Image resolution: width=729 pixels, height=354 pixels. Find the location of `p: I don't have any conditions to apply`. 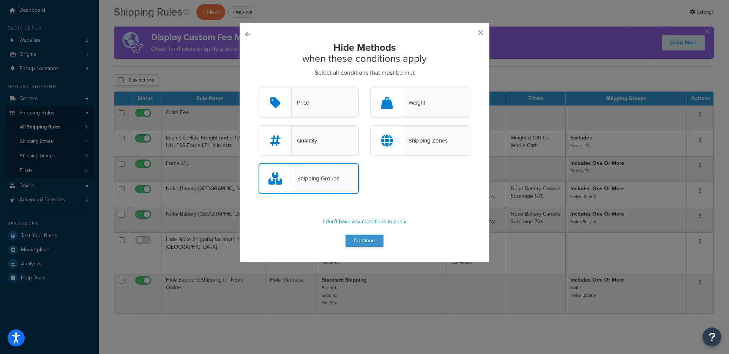

p: I don't have any conditions to apply is located at coordinates (364, 222).